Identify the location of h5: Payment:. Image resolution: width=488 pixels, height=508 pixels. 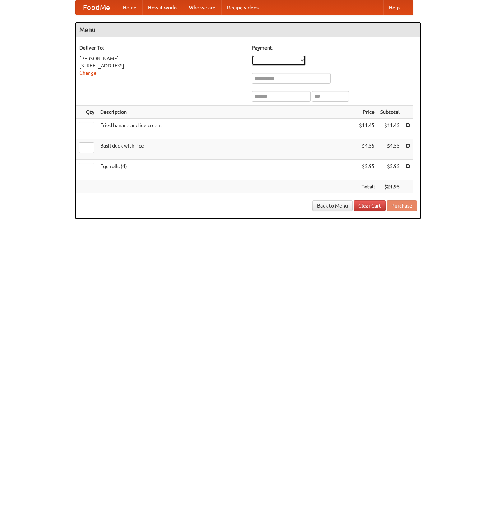
(334, 48).